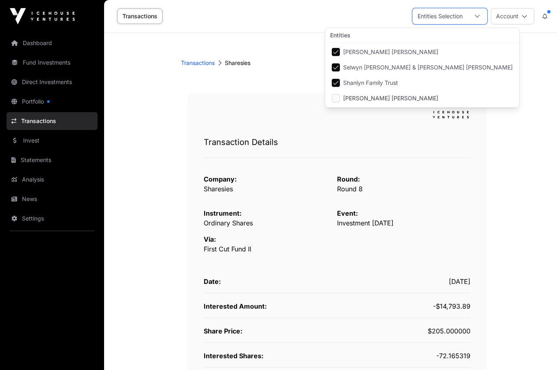 This screenshot has width=557, height=370. I want to click on img: logo, so click(451, 115).